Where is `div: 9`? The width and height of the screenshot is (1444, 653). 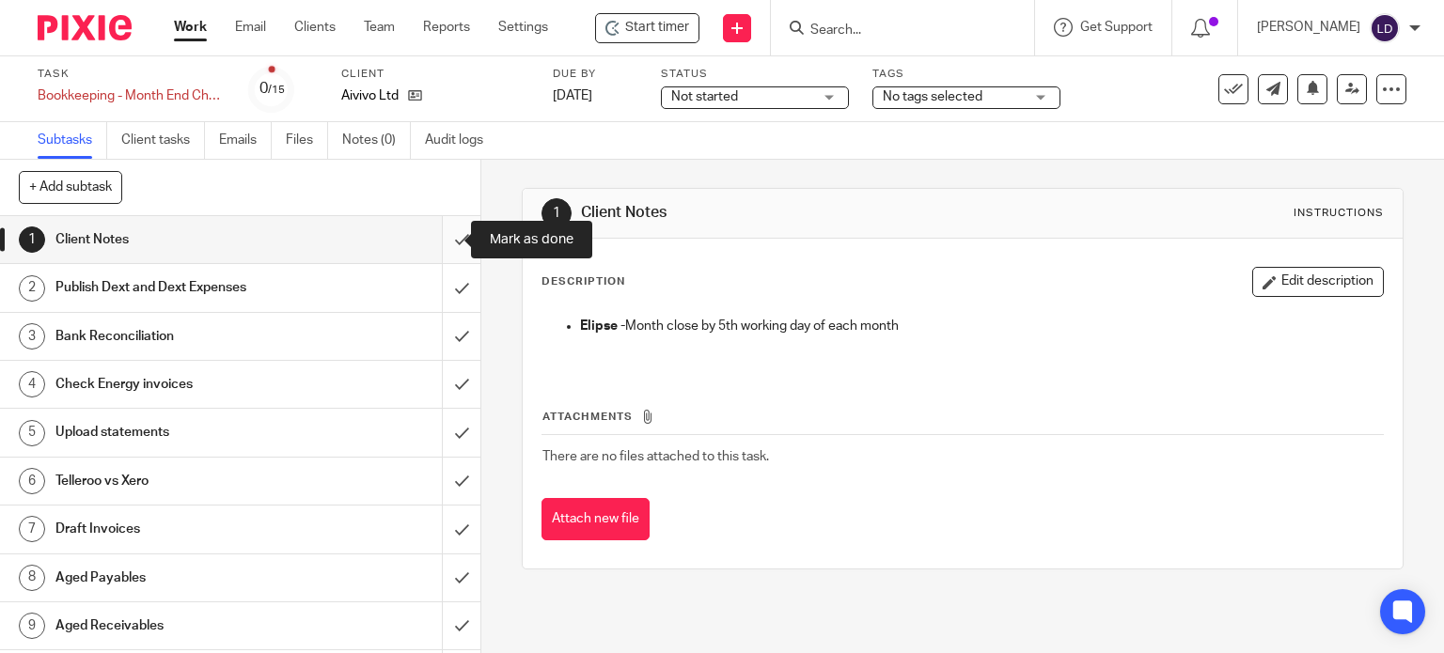
div: 9 is located at coordinates (32, 626).